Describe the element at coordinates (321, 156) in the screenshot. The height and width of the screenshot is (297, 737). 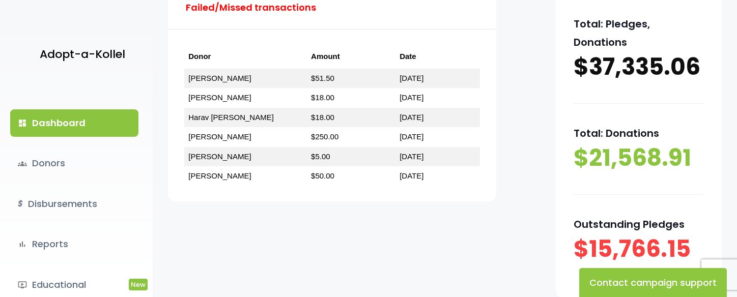
I see `a: $5.00` at that location.